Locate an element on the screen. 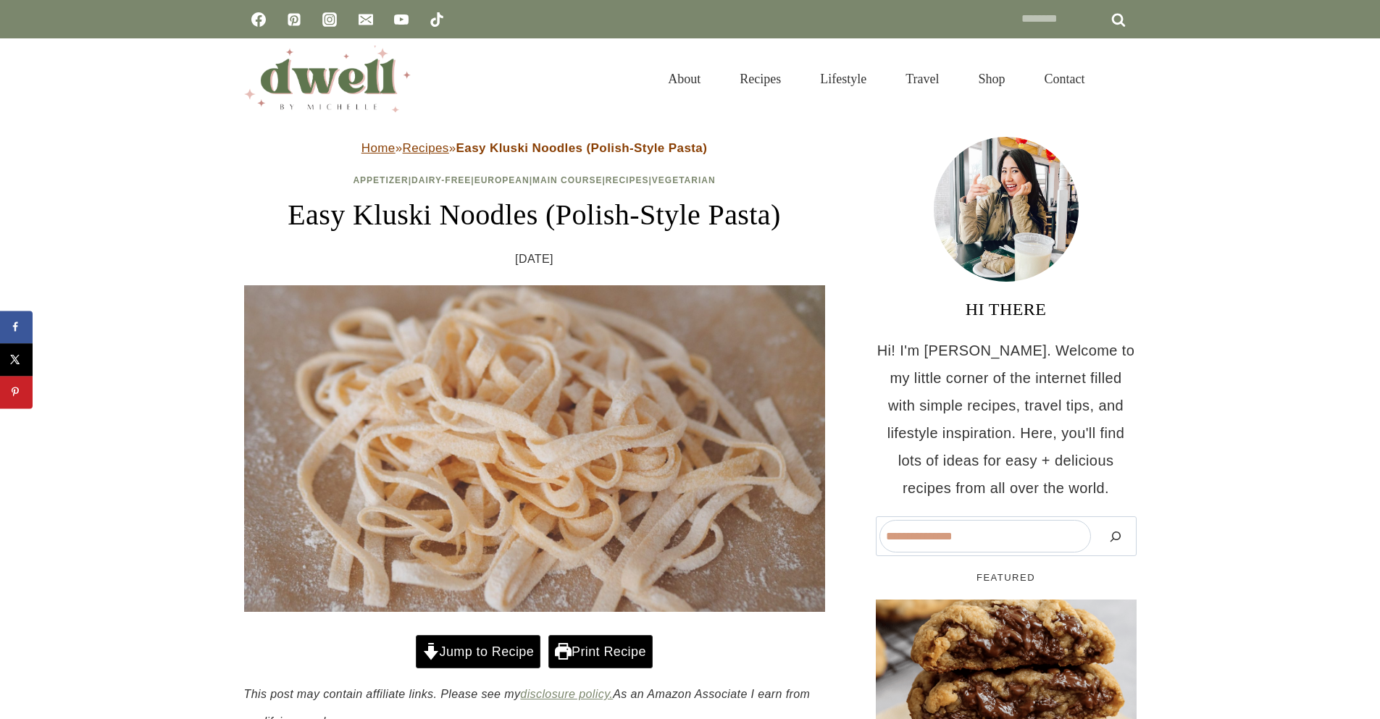 Image resolution: width=1380 pixels, height=719 pixels. nav: Primary Navigation is located at coordinates (876, 79).